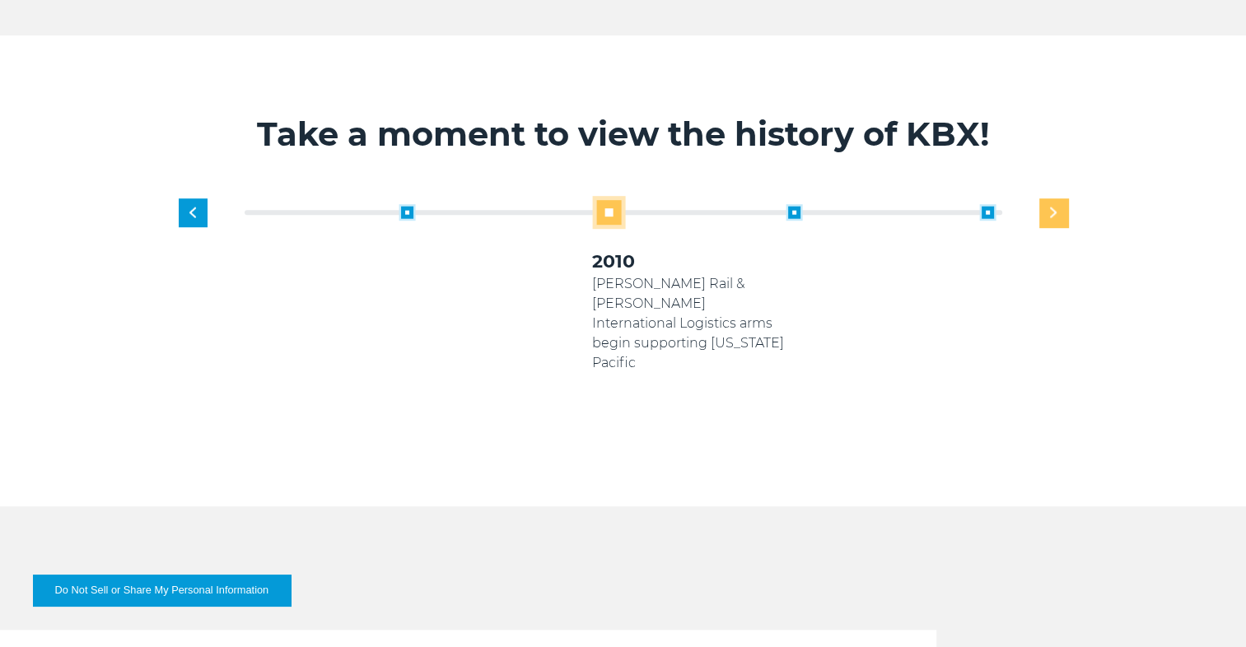 The width and height of the screenshot is (1246, 647). Describe the element at coordinates (1053, 212) in the screenshot. I see `img: next slide` at that location.